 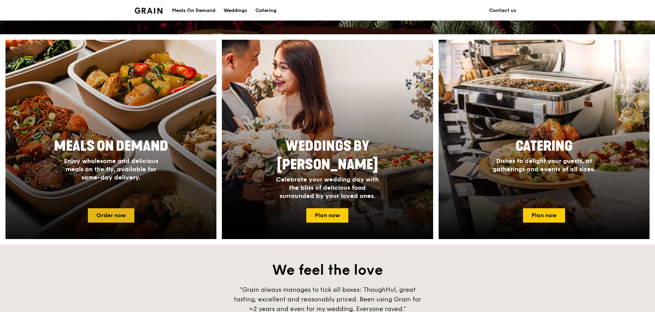 What do you see at coordinates (235, 11) in the screenshot?
I see `a: Weddings` at bounding box center [235, 11].